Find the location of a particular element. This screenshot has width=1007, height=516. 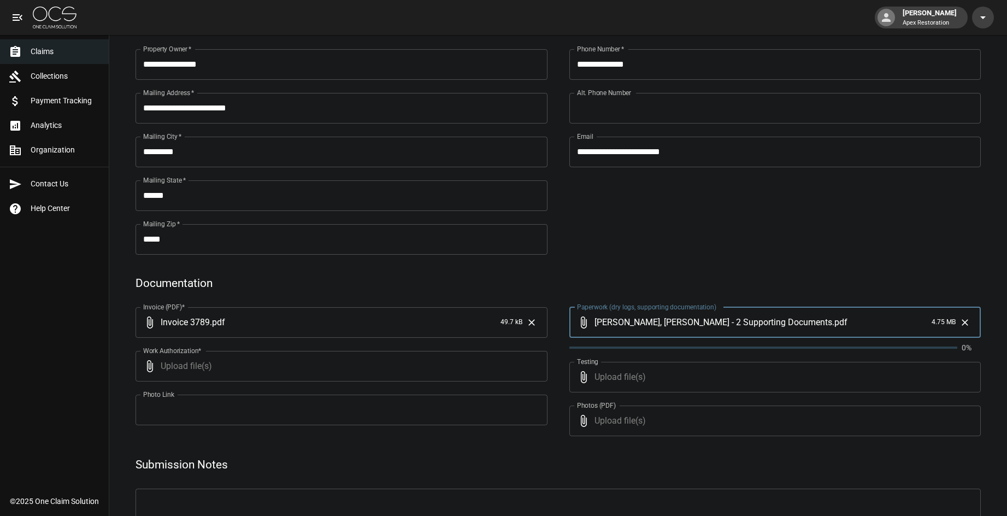

label: Mailing Zip is located at coordinates (162, 223).